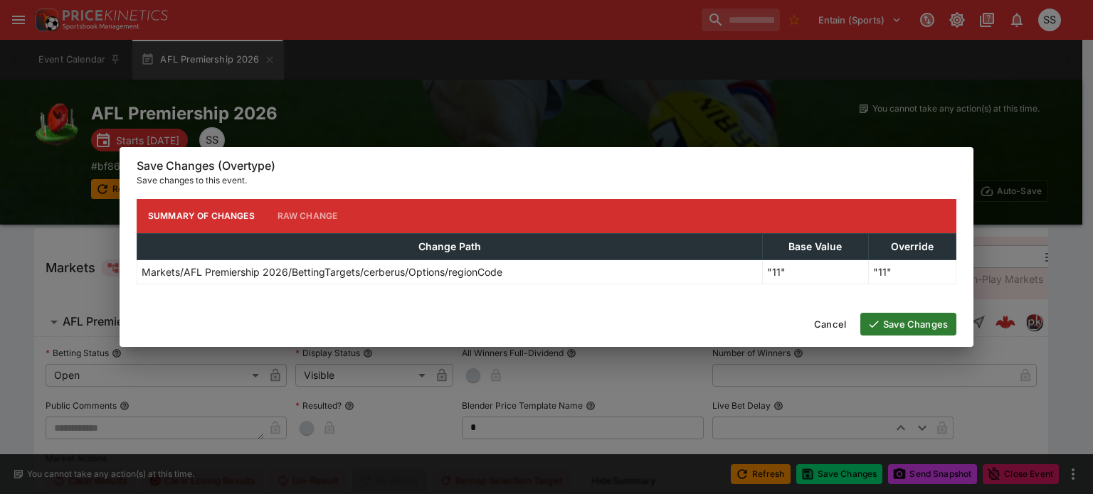  I want to click on button: Summary of Changes, so click(201, 216).